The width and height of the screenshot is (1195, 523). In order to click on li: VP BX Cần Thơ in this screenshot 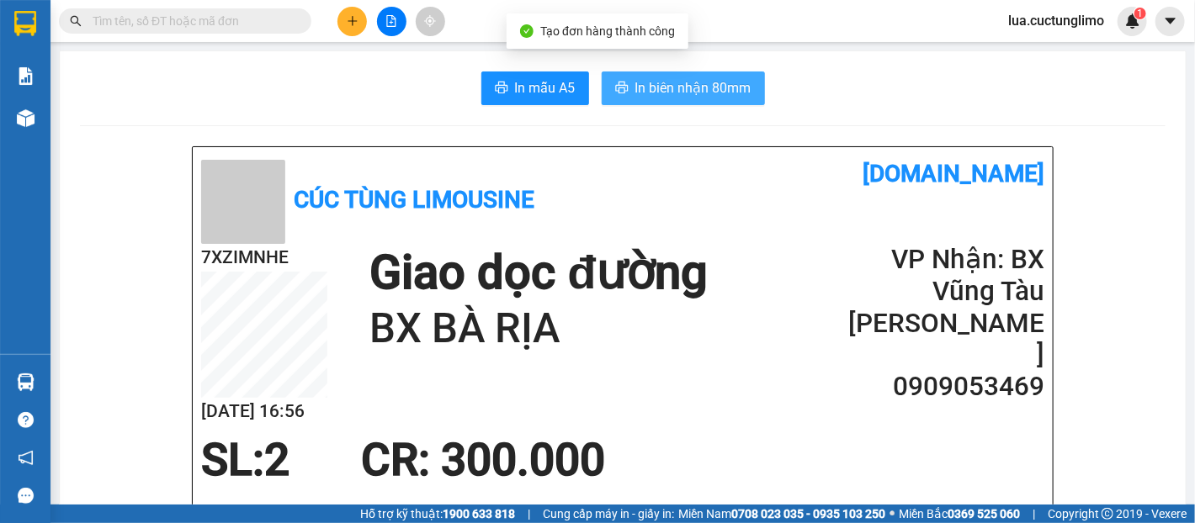, I will do `click(170, 100)`.